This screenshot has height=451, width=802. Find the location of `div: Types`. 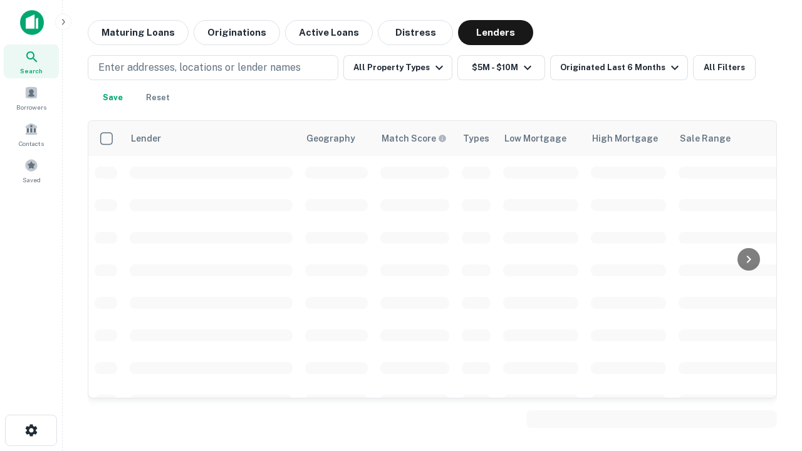

div: Types is located at coordinates (476, 138).